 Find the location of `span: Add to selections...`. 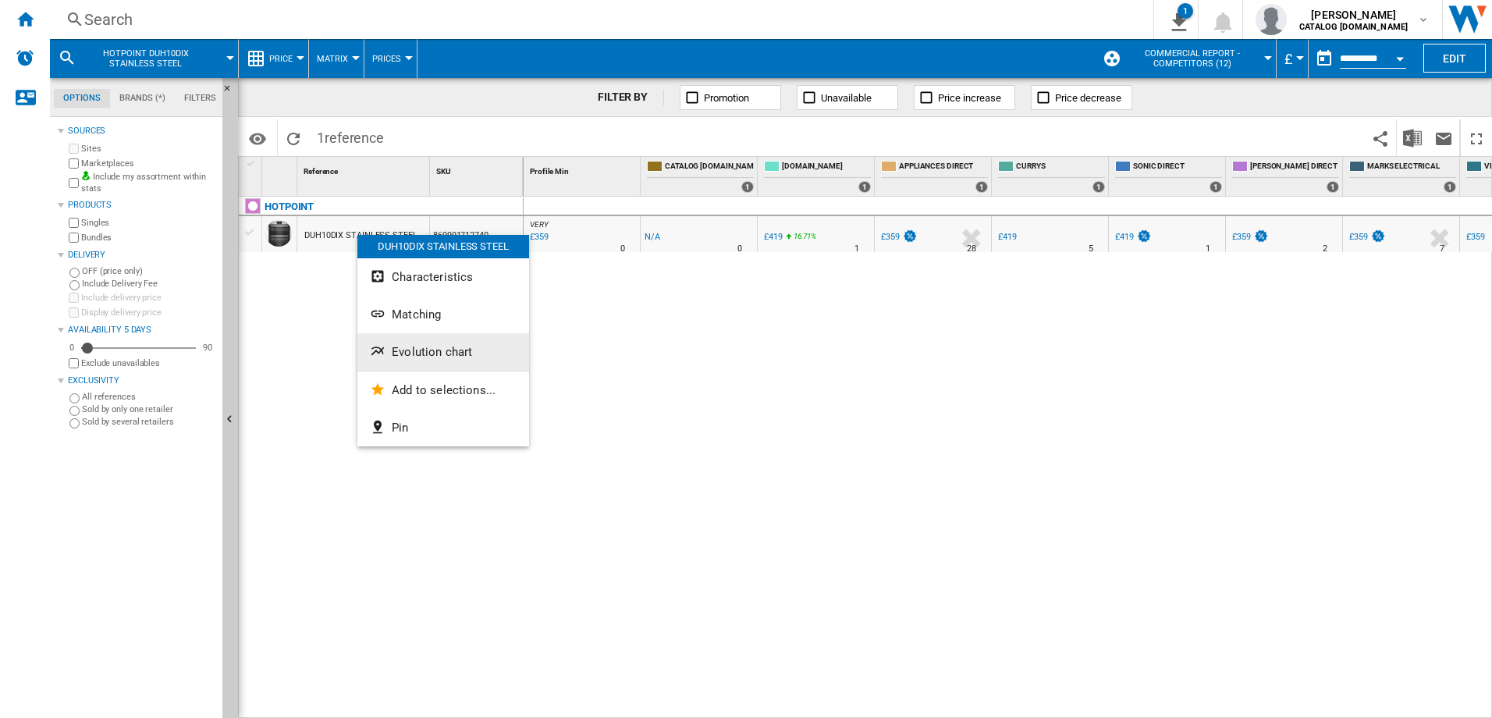

span: Add to selections... is located at coordinates (443, 390).